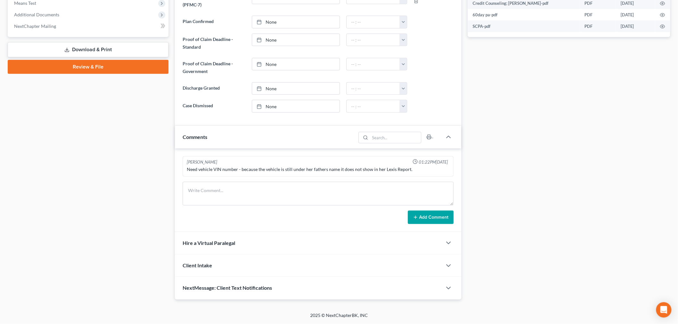 Image resolution: width=678 pixels, height=324 pixels. Describe the element at coordinates (209, 243) in the screenshot. I see `span: Hire a Virtual Paralegal` at that location.